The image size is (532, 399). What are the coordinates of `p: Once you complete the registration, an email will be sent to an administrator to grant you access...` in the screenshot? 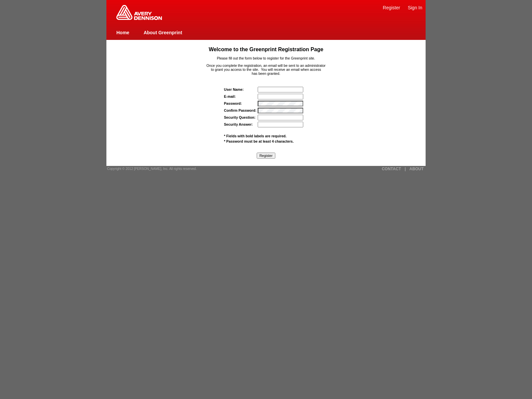 It's located at (266, 70).